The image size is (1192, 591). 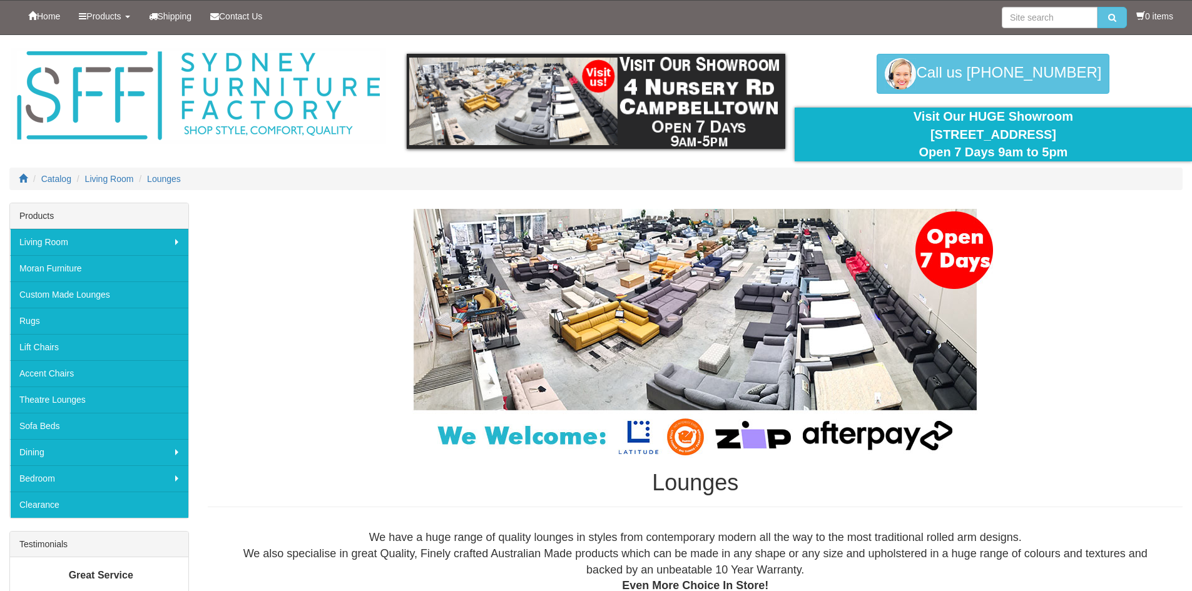 What do you see at coordinates (1049, 18) in the screenshot?
I see `input: Site search` at bounding box center [1049, 18].